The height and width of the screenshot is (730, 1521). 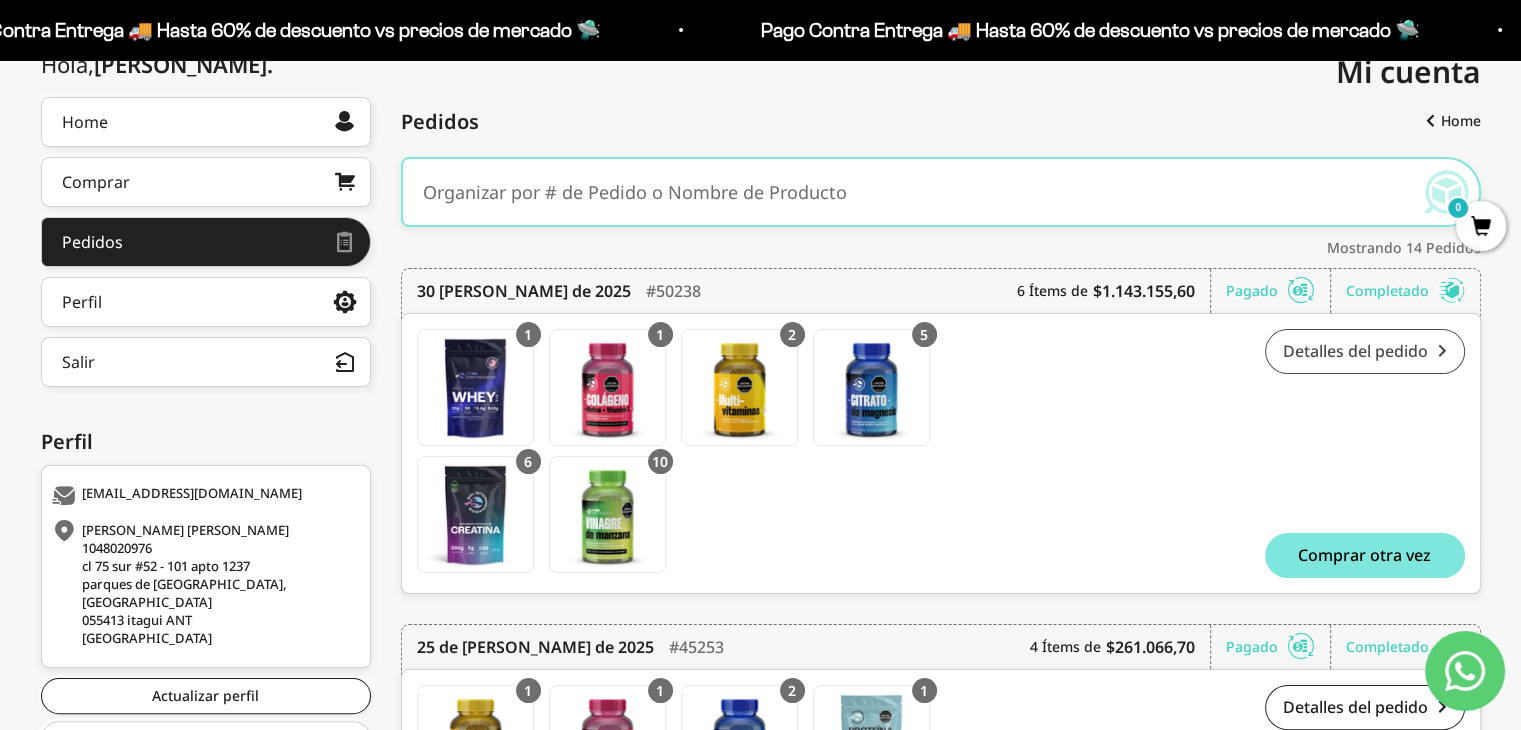 What do you see at coordinates (1408, 71) in the screenshot?
I see `span: Mi cuenta` at bounding box center [1408, 71].